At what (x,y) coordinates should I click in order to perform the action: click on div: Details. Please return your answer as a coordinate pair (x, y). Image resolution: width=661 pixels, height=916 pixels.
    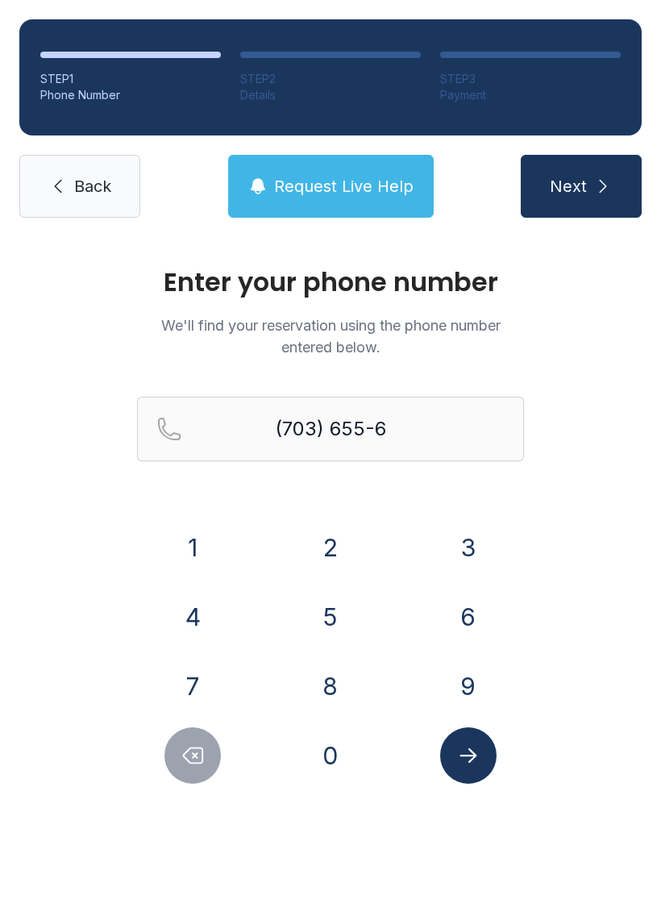
    Looking at the image, I should click on (331, 95).